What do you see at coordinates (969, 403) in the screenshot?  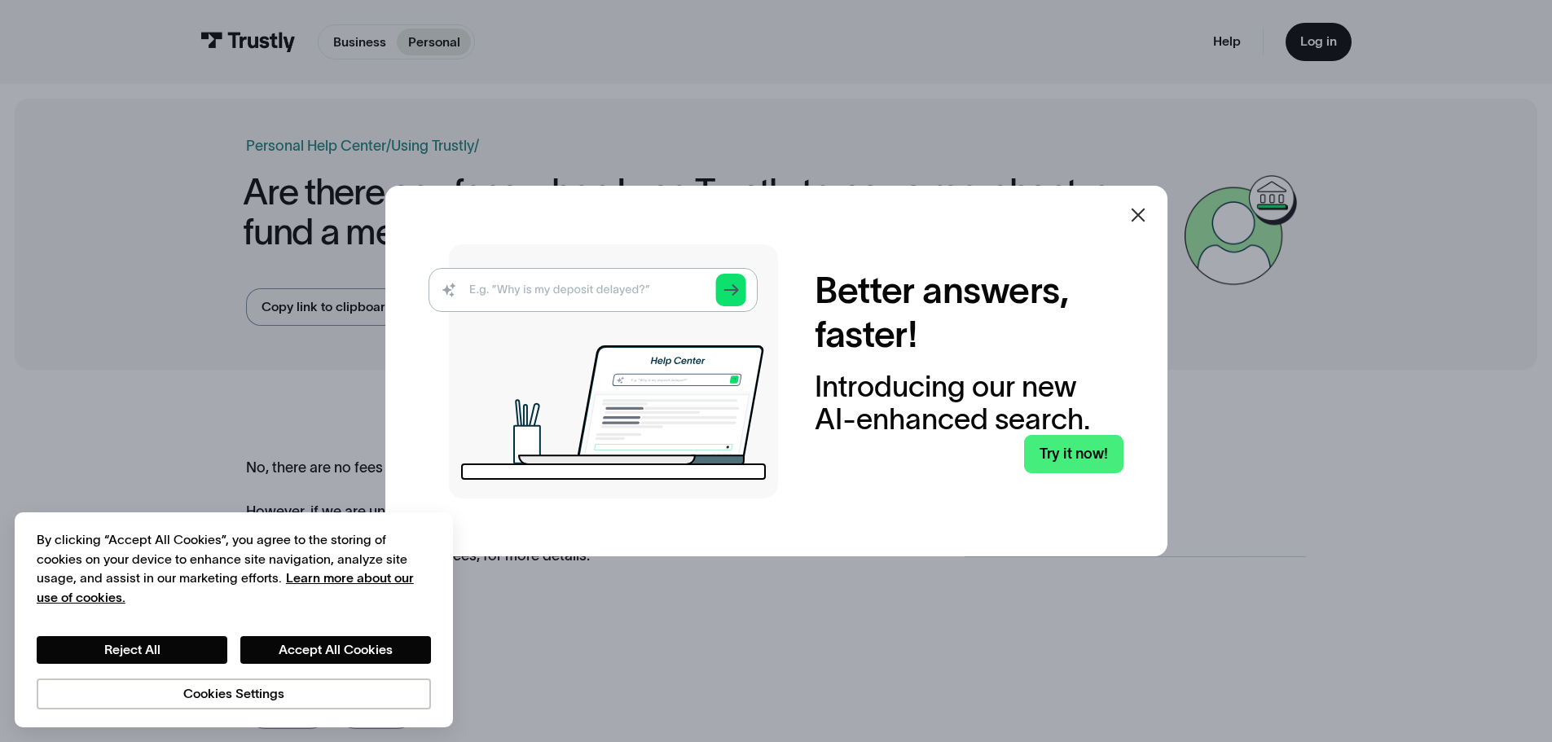 I see `div: Introducing our new AI-enhanced search.` at bounding box center [969, 403].